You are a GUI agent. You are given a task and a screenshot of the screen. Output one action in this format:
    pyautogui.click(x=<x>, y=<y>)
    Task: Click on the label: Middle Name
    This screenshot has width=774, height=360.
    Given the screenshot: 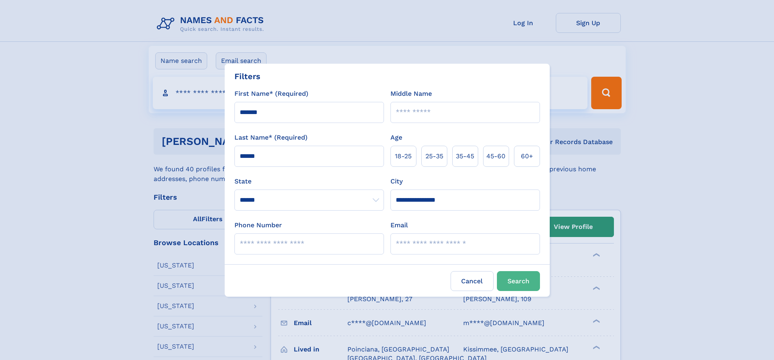 What is the action you would take?
    pyautogui.click(x=411, y=94)
    